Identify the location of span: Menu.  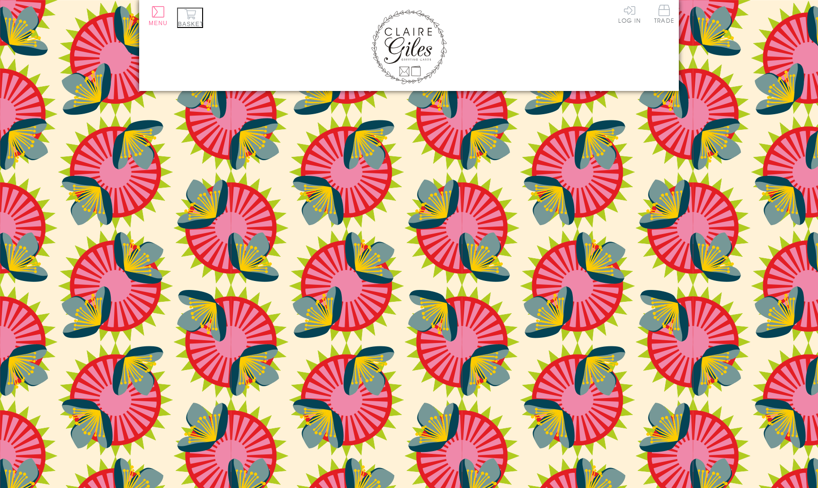
(158, 23).